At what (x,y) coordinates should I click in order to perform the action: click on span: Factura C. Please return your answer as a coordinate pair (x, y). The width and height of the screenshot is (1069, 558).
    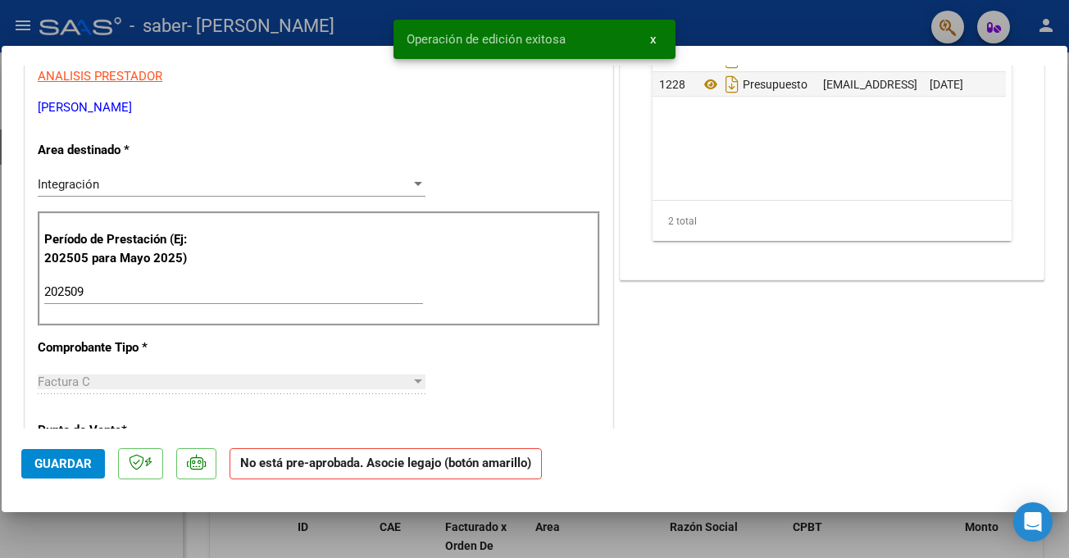
    Looking at the image, I should click on (64, 382).